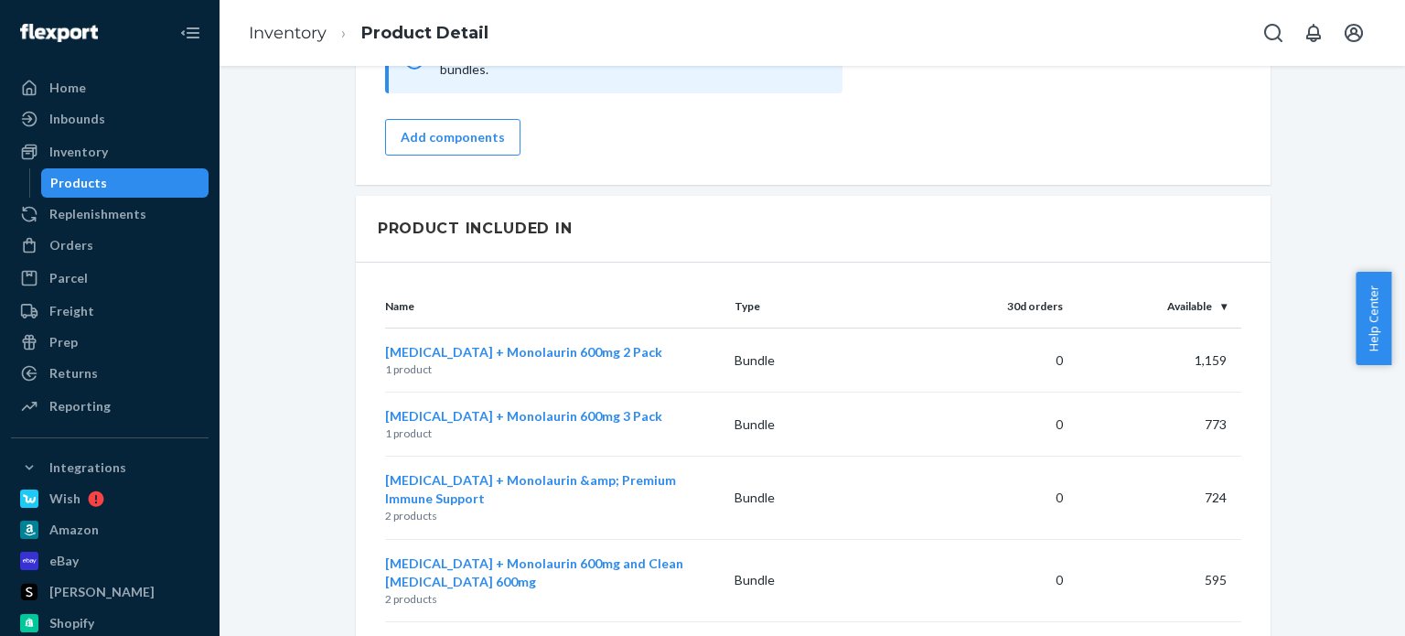  Describe the element at coordinates (110, 119) in the screenshot. I see `a: Inbounds` at that location.